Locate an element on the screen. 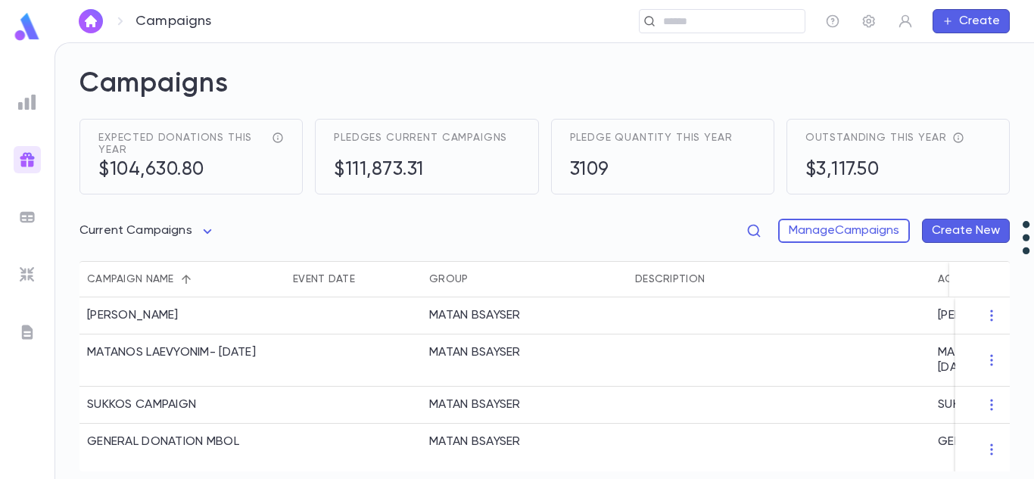  div: reflects total pledges + recurring donations expected throughout the year is located at coordinates (275, 138).